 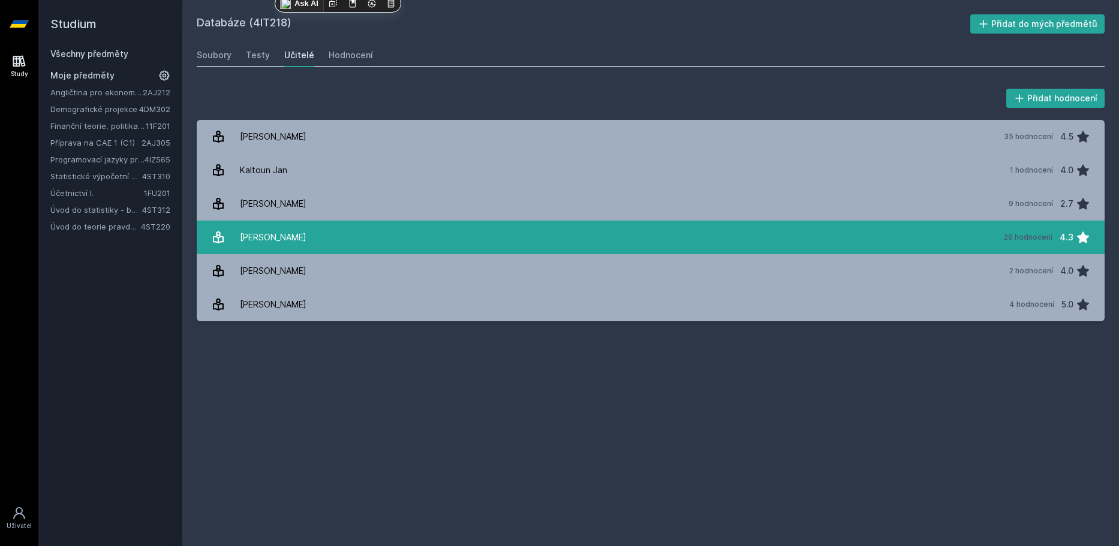 I want to click on a: 4IZ565, so click(x=157, y=159).